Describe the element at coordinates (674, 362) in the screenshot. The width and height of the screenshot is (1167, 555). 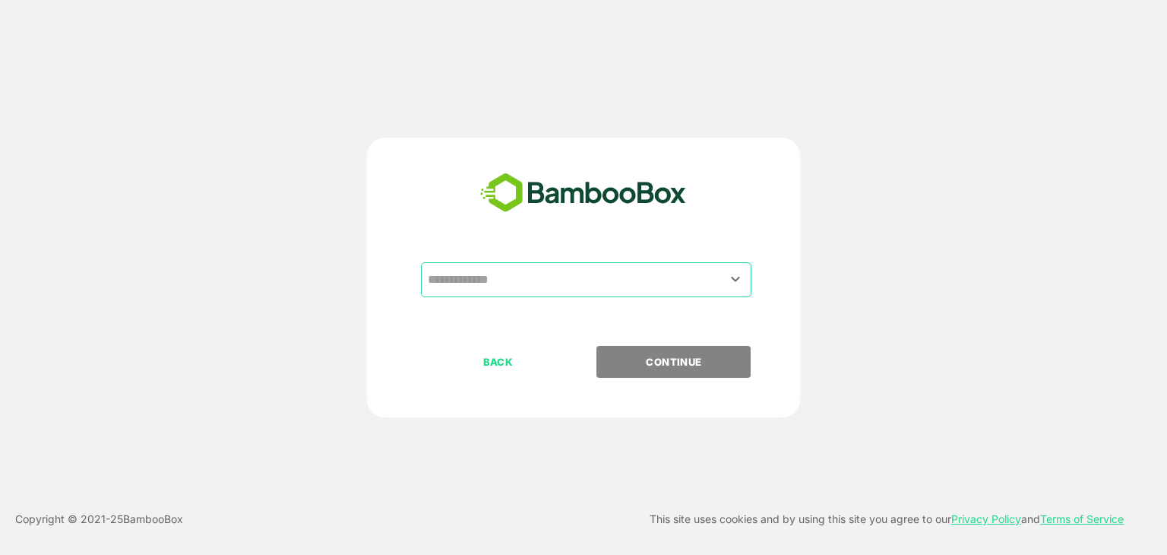
I see `p: CONTINUE` at that location.